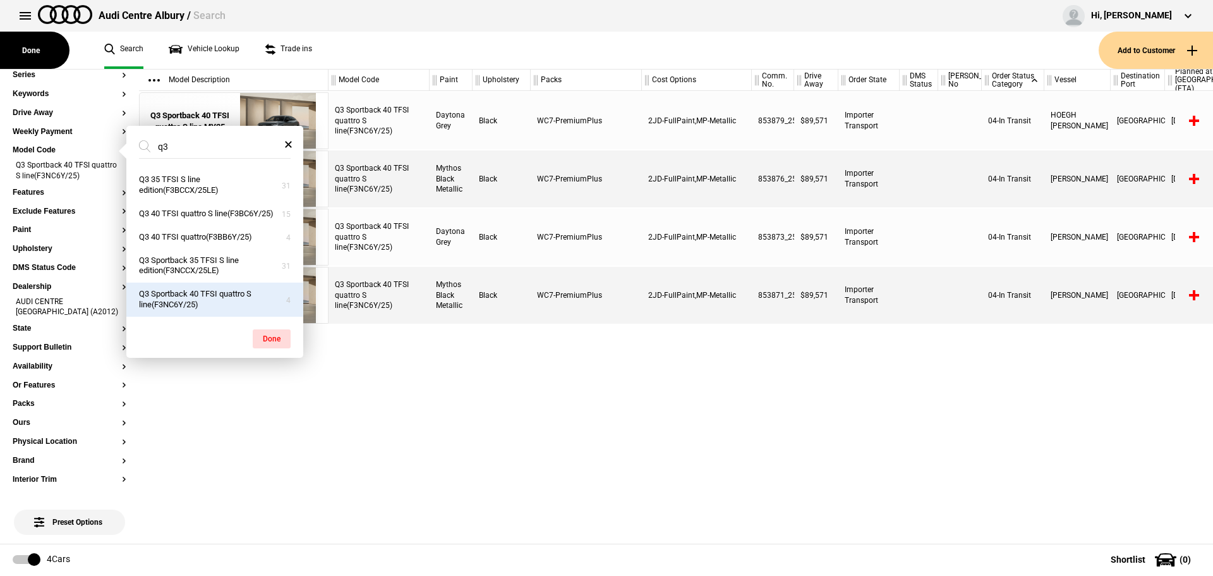 The image size is (1213, 576). What do you see at coordinates (190, 121) in the screenshot?
I see `a: Q3 Sportback 40 TFSI quattro S line MY25` at bounding box center [190, 121].